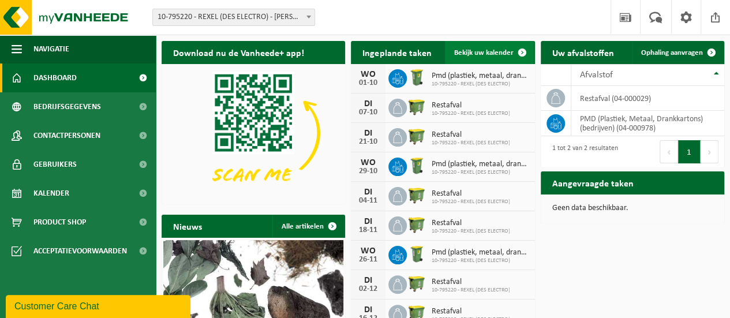  I want to click on span: 10-795220 - REXEL (DES ELECTRO) - MOEN, so click(234, 17).